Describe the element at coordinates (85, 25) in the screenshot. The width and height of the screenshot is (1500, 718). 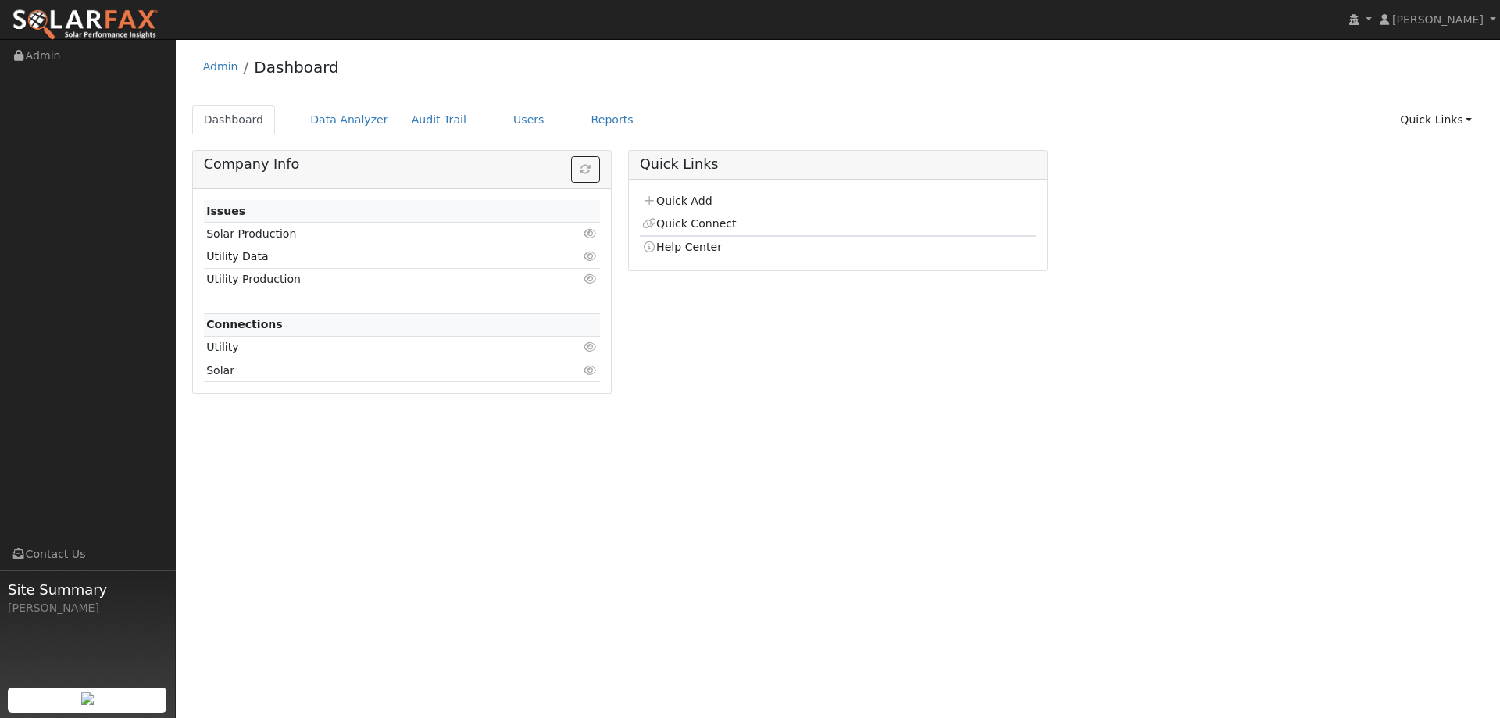
I see `img: SolarFax` at that location.